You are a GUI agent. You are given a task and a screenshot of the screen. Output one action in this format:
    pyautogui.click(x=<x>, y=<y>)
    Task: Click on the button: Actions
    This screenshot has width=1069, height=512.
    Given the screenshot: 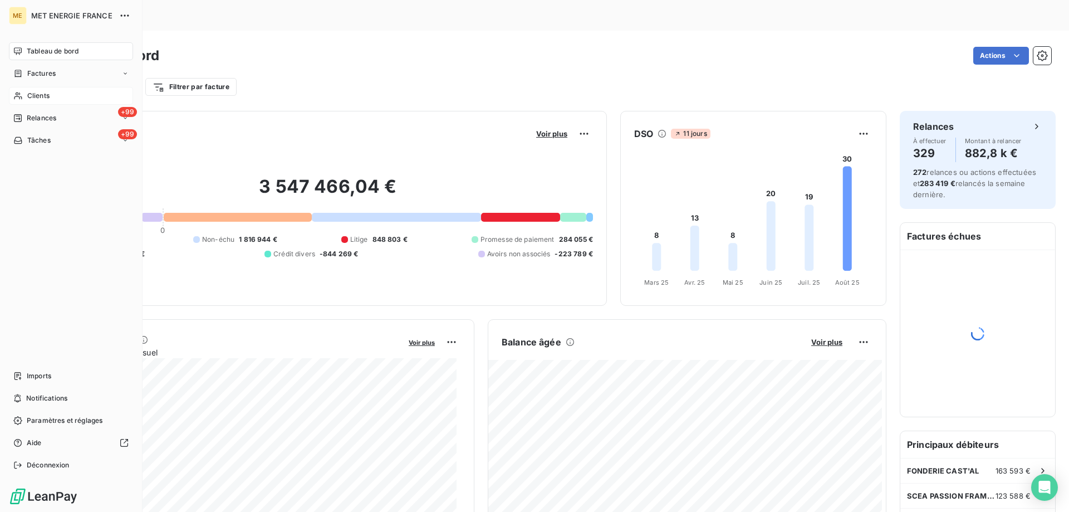 What is the action you would take?
    pyautogui.click(x=1001, y=56)
    